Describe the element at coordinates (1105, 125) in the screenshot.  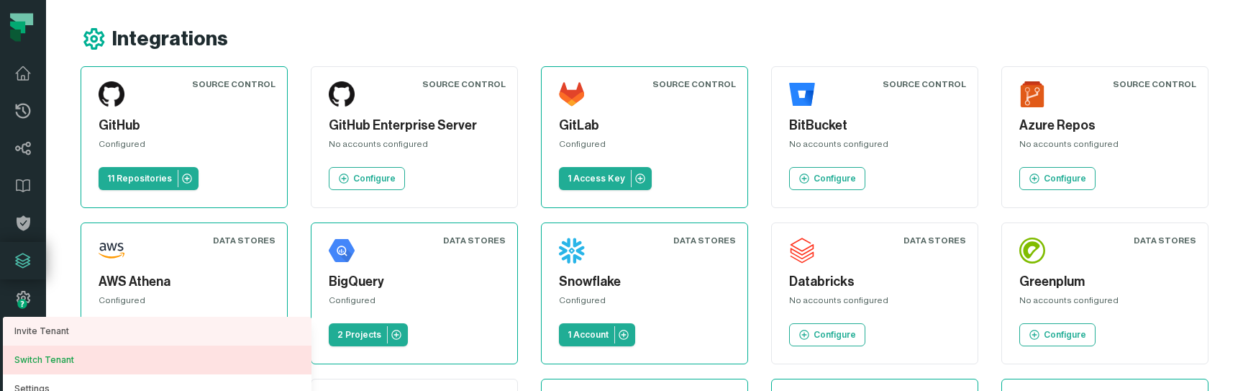
I see `h5: Azure Repos` at that location.